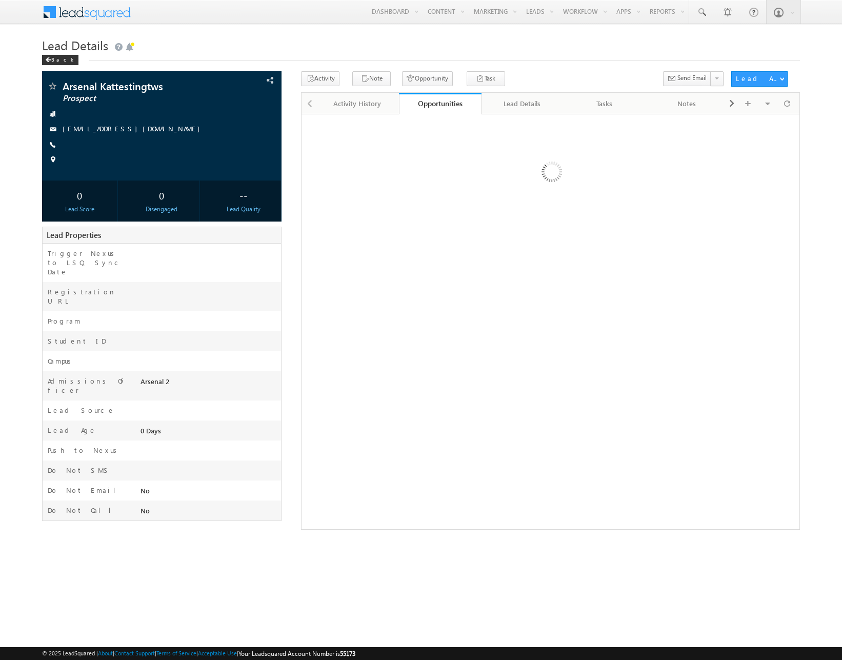 Image resolution: width=842 pixels, height=660 pixels. I want to click on button: Opportunity, so click(427, 78).